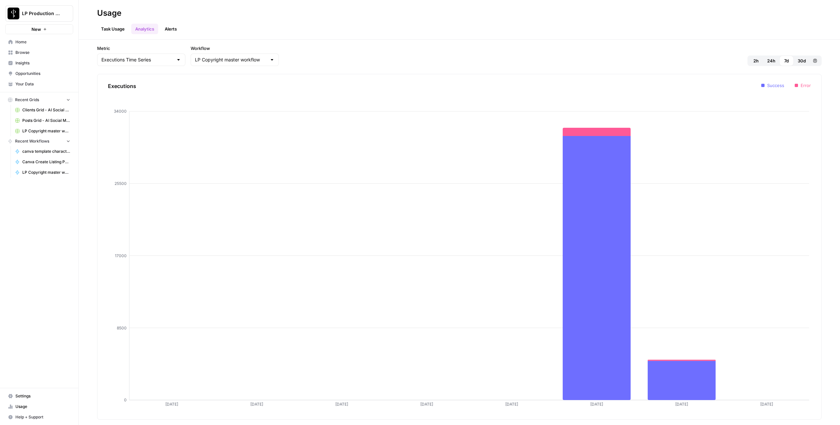  What do you see at coordinates (36, 29) in the screenshot?
I see `span: New` at bounding box center [36, 29].